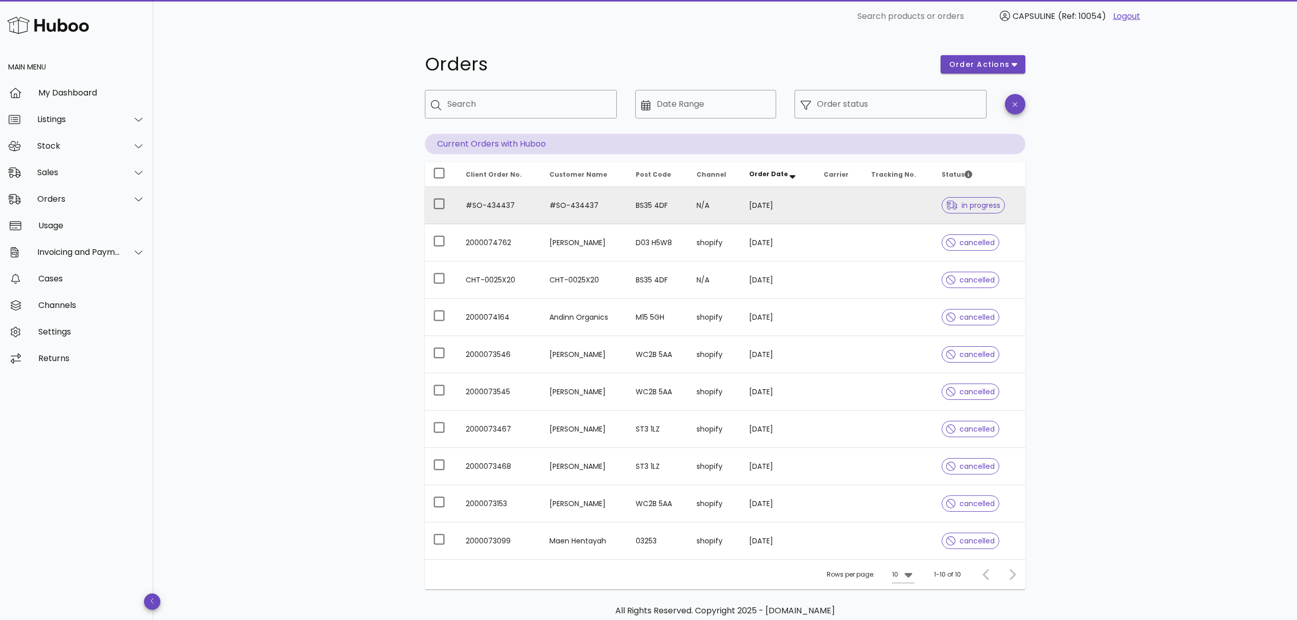 This screenshot has height=620, width=1297. I want to click on td: Andinn Organics, so click(584, 317).